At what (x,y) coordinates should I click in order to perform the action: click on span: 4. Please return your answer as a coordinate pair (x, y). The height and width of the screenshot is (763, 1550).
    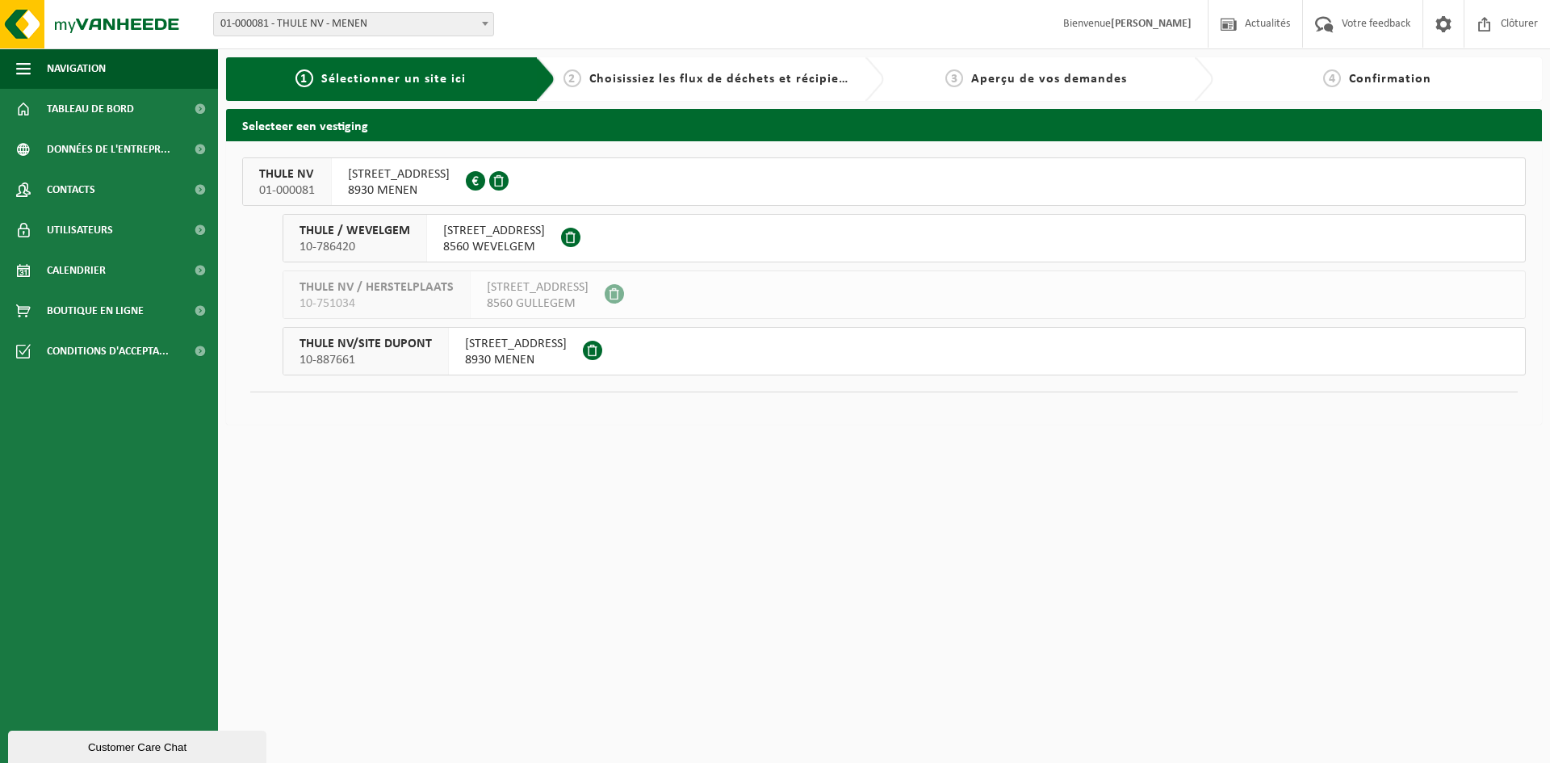
    Looking at the image, I should click on (1332, 78).